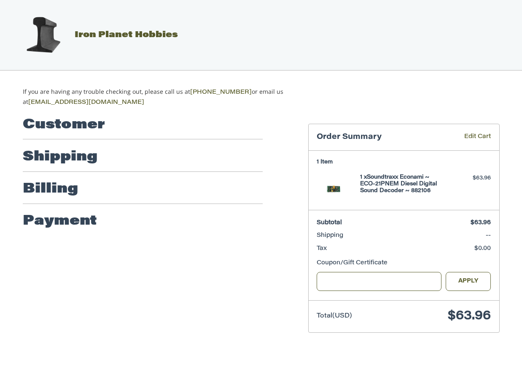  What do you see at coordinates (159, 97) in the screenshot?
I see `p: If you are having any trouble checking out, please call us at or email us at` at bounding box center [159, 97].